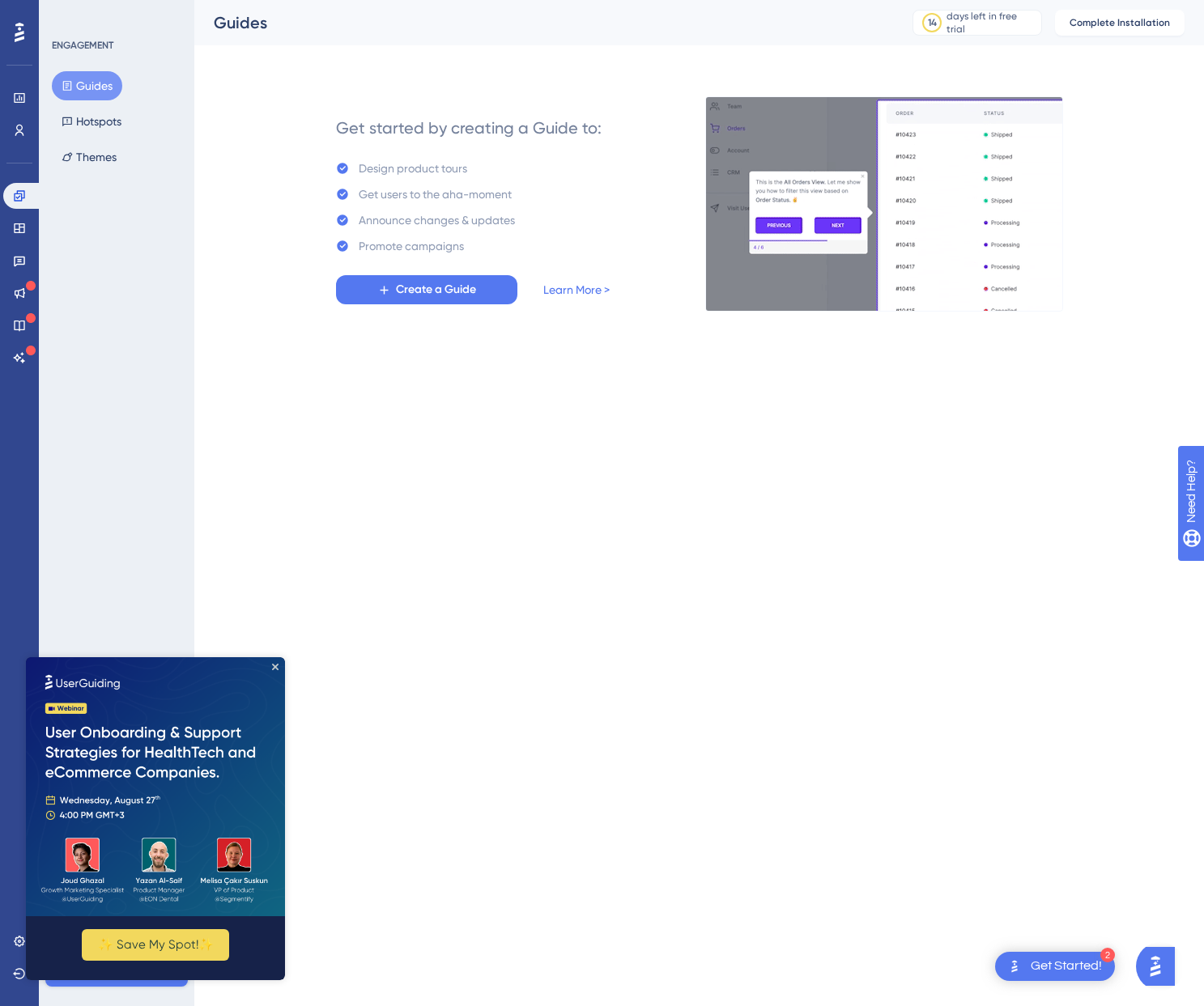 This screenshot has width=1204, height=1006. I want to click on button: Guides, so click(87, 86).